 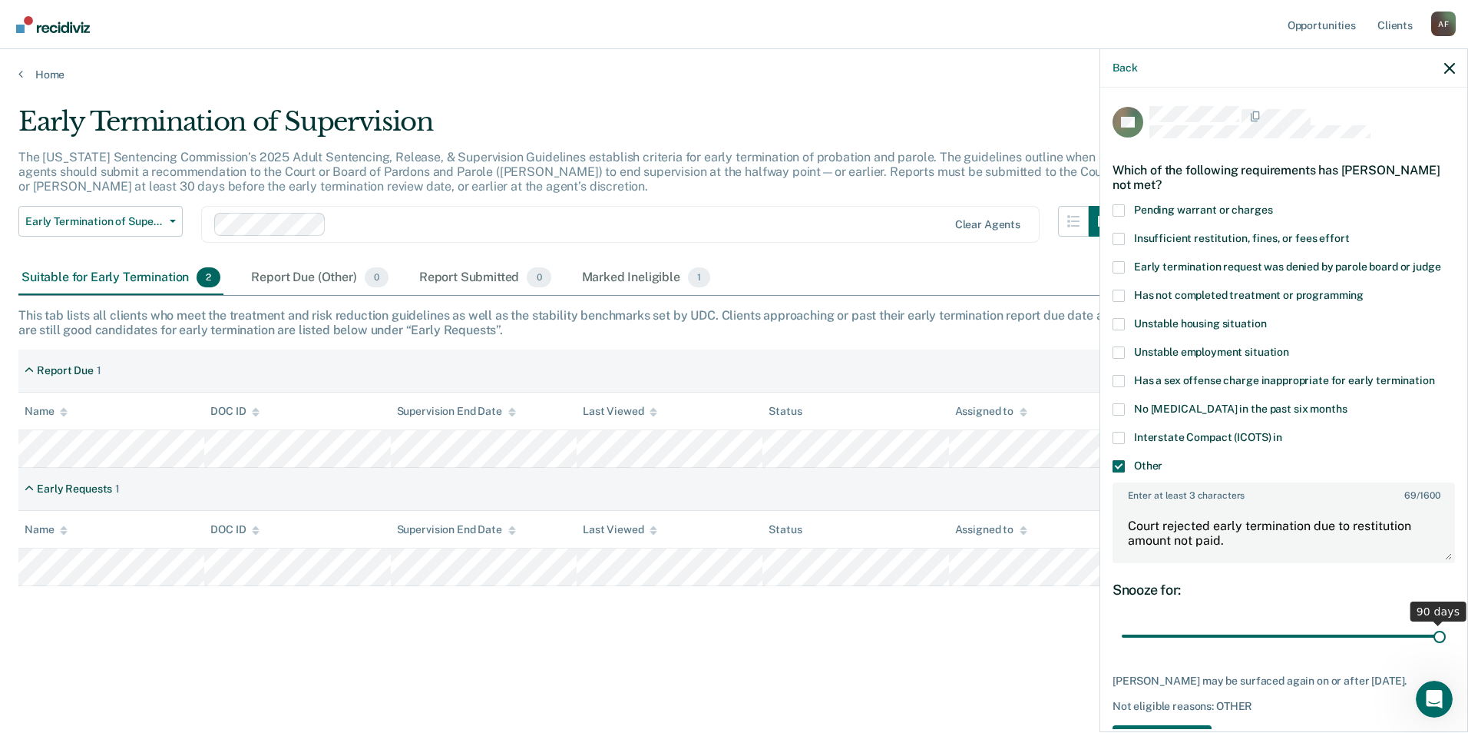 What do you see at coordinates (1287, 266) in the screenshot?
I see `span: Early termination request was denied by parole board or judge` at bounding box center [1287, 266].